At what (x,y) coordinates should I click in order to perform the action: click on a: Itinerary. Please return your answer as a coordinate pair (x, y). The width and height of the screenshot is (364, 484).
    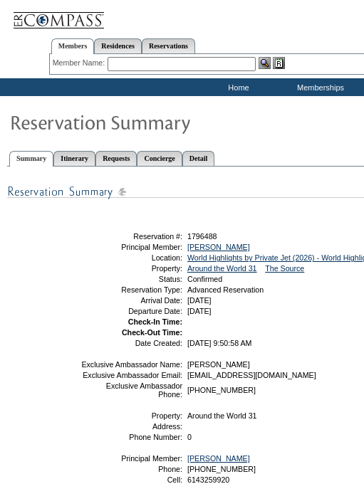
    Looking at the image, I should click on (74, 158).